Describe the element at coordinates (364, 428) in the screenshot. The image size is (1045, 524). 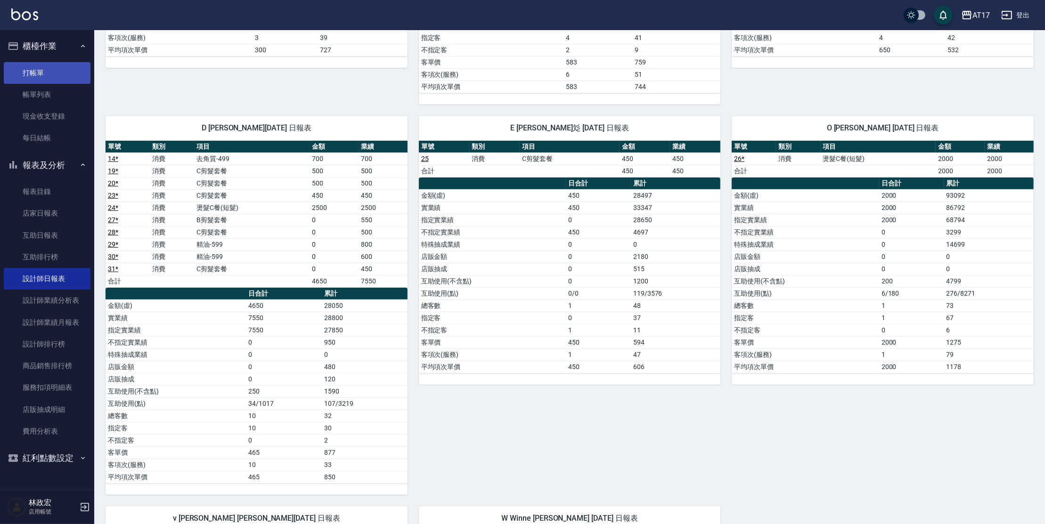
I see `td: 30` at that location.